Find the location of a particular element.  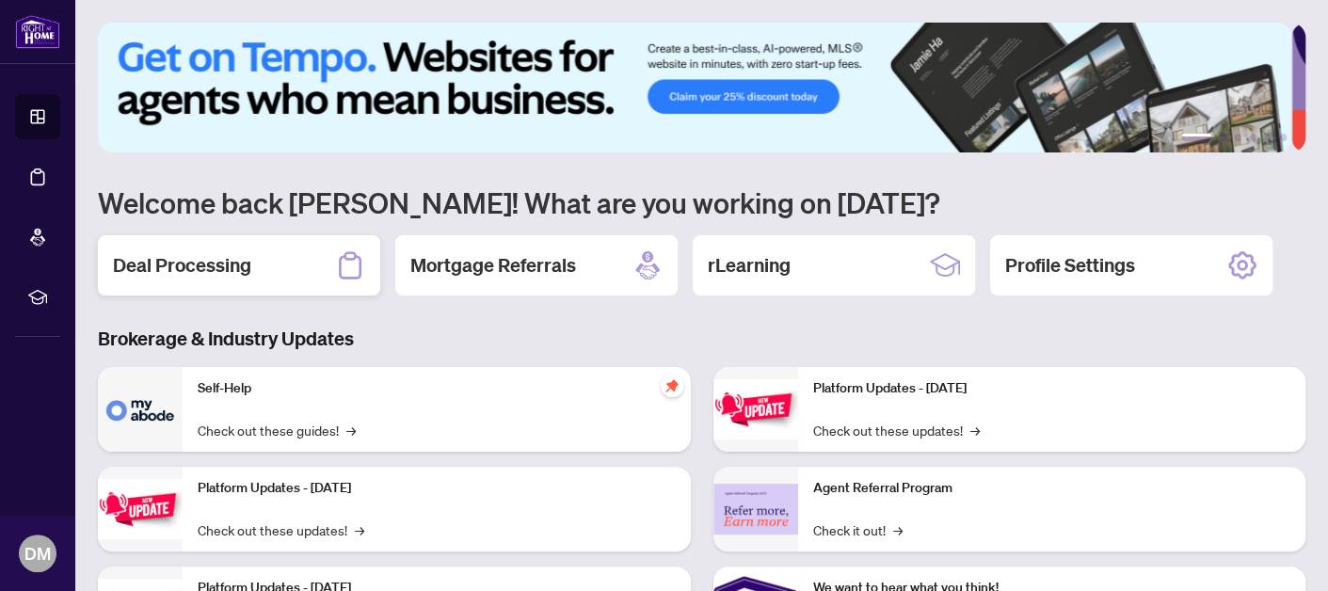

h2: Deal Processing is located at coordinates (182, 265).